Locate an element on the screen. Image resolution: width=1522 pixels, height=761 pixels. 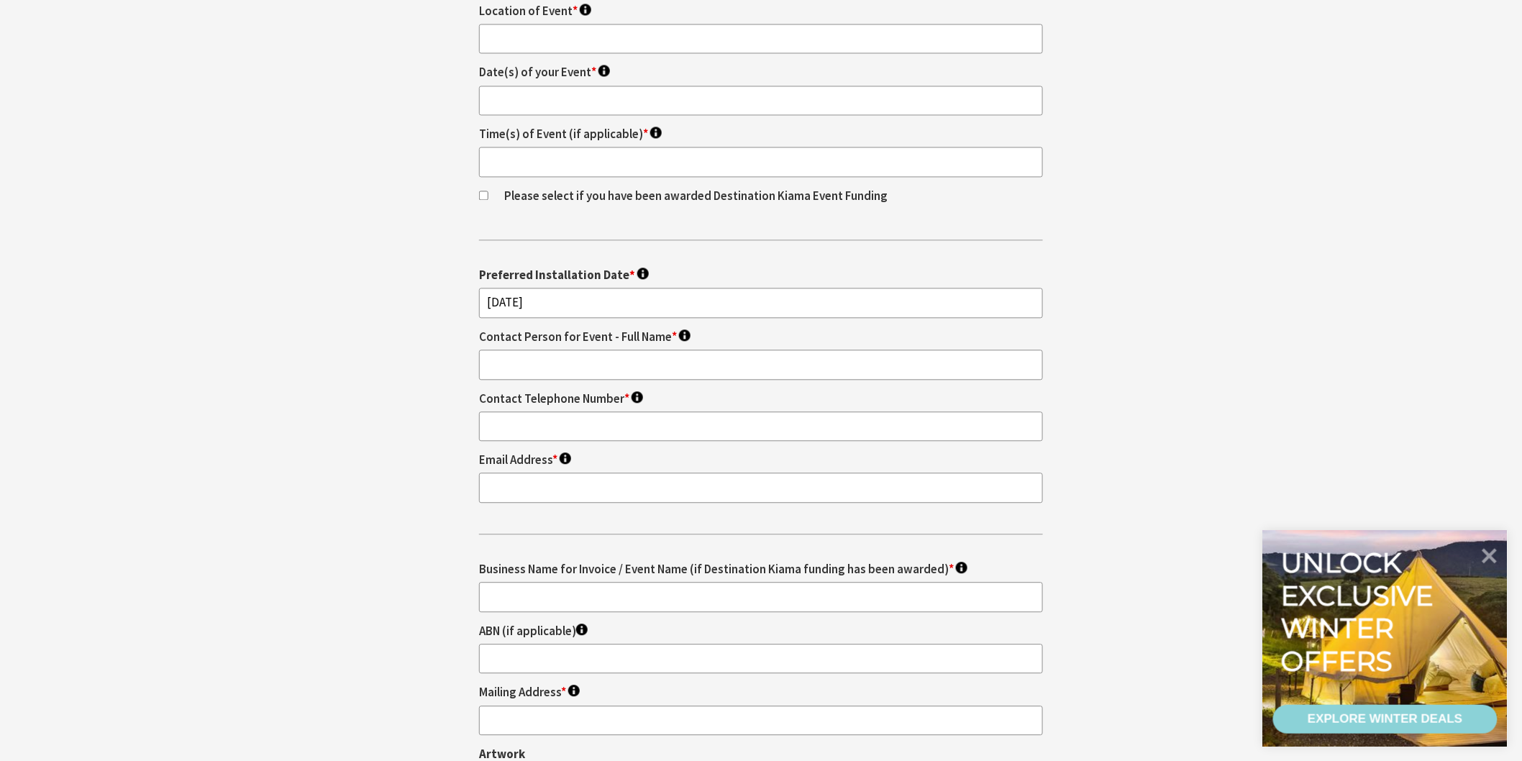
div: EXPLORE WINTER DEALS is located at coordinates (1385, 719).